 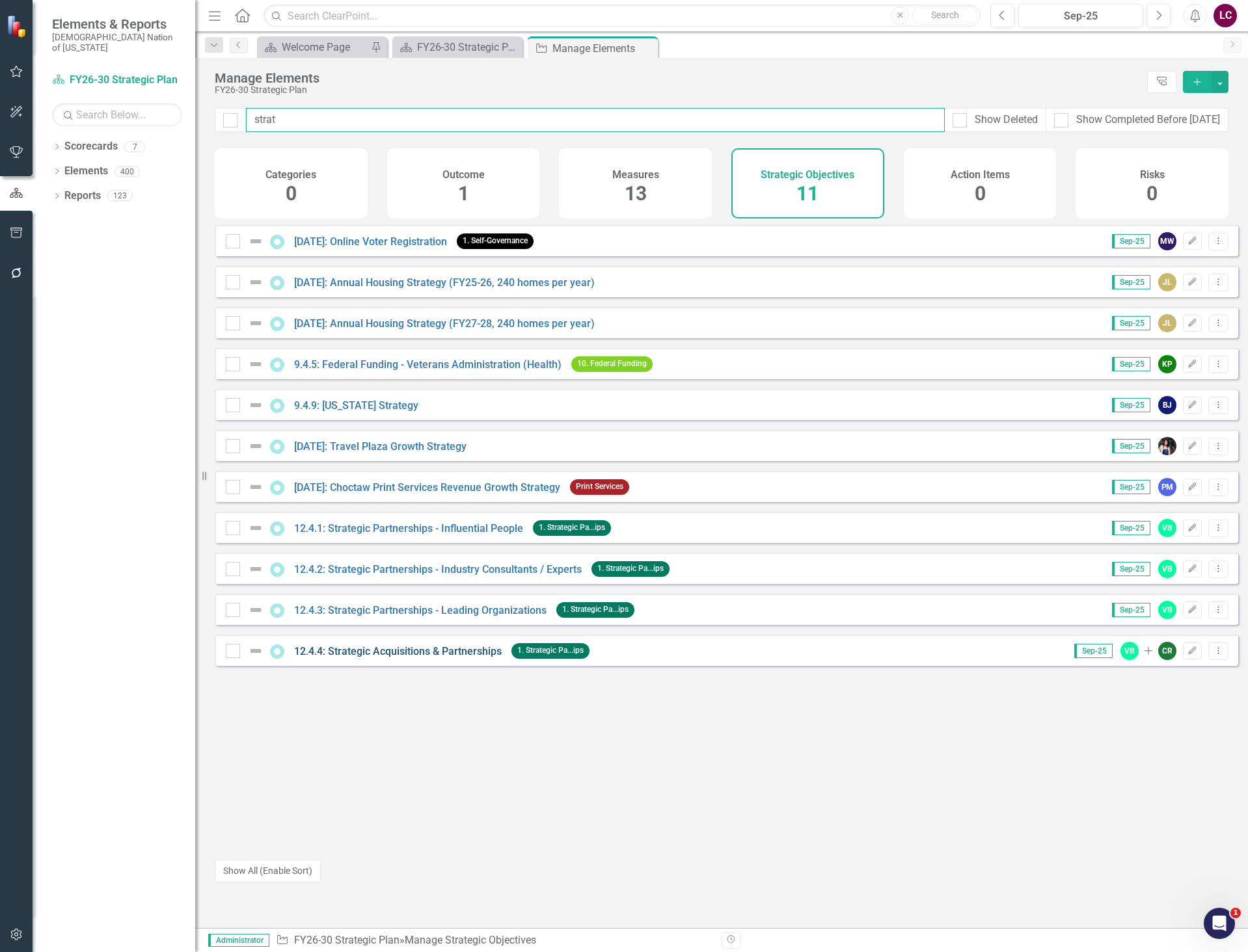 What do you see at coordinates (291, 175) in the screenshot?
I see `h4: Categories` at bounding box center [291, 175].